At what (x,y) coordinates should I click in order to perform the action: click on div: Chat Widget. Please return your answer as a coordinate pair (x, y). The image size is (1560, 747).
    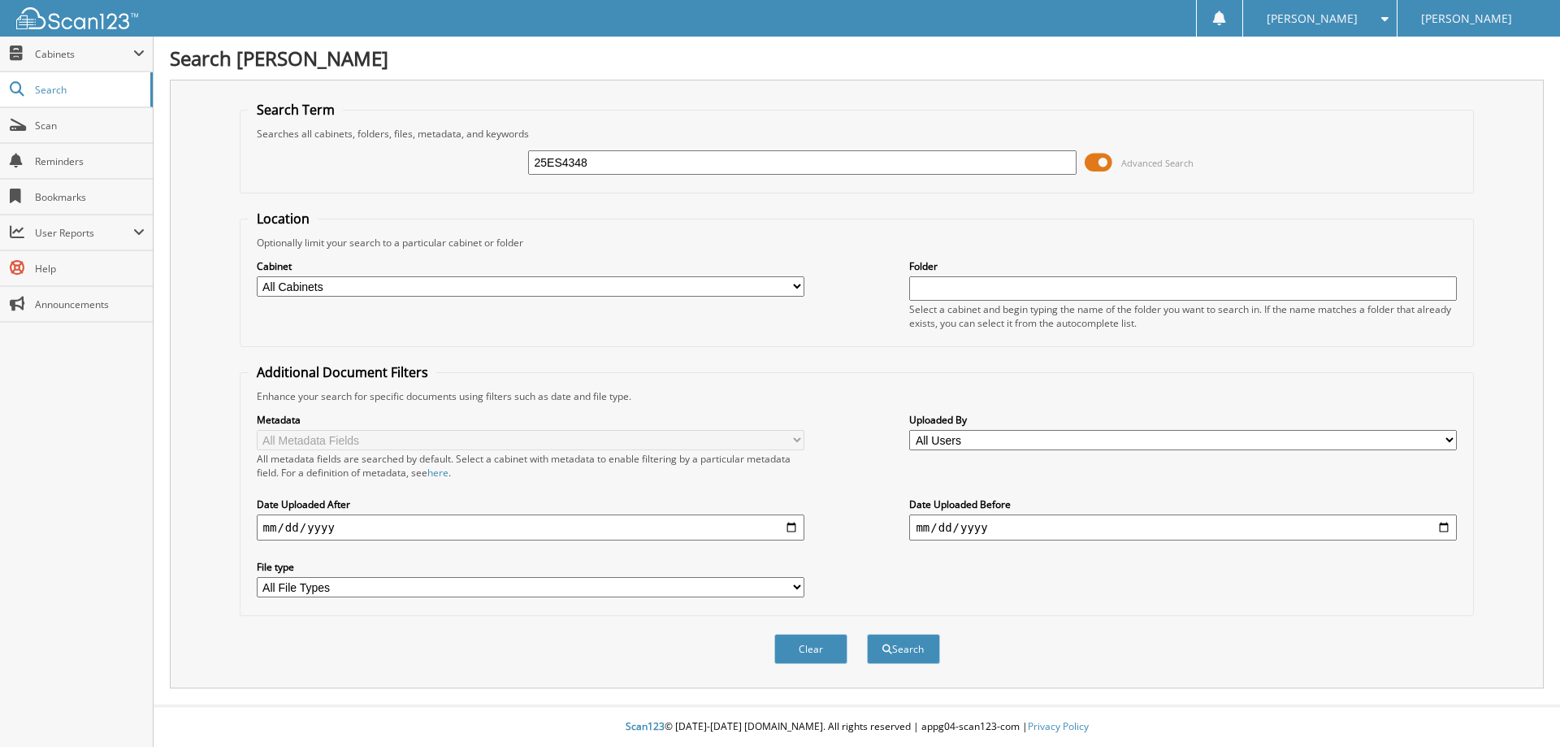
    Looking at the image, I should click on (1519, 708).